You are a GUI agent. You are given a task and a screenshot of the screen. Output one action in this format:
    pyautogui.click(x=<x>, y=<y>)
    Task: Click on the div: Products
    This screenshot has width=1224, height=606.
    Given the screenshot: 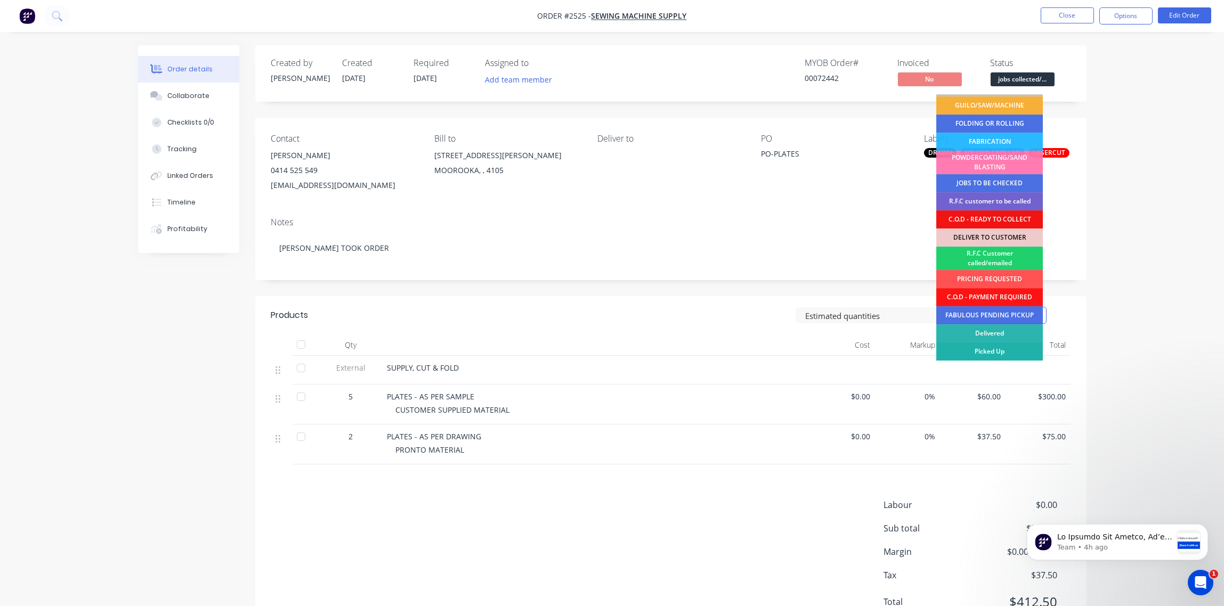 What is the action you would take?
    pyautogui.click(x=290, y=315)
    